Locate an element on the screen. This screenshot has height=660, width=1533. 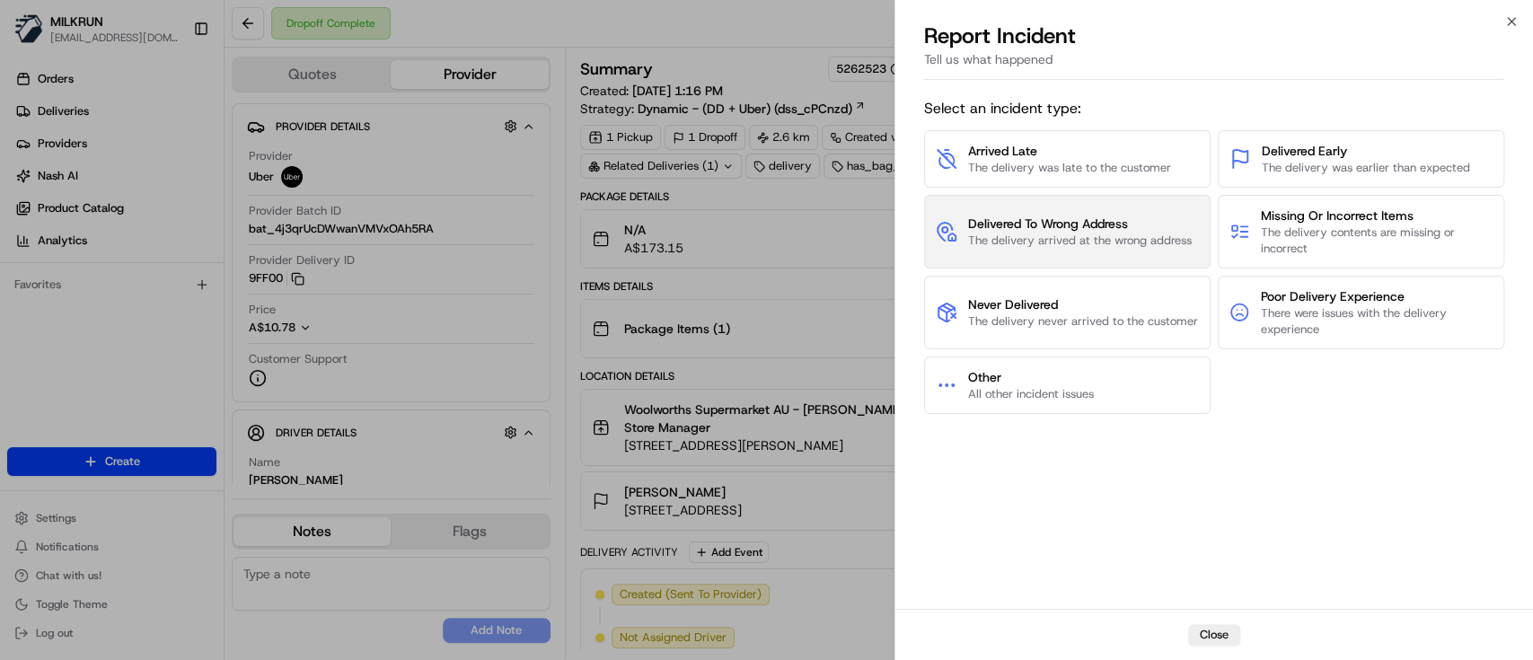
span: All other incident issues is located at coordinates (1031, 394).